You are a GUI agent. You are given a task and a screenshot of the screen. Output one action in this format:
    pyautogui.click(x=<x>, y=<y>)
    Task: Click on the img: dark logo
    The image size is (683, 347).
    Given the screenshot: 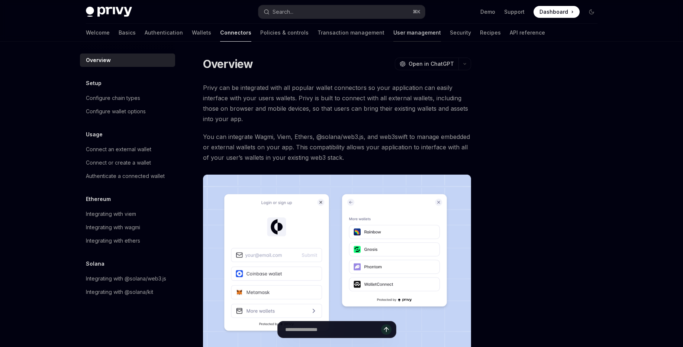 What is the action you would take?
    pyautogui.click(x=109, y=12)
    